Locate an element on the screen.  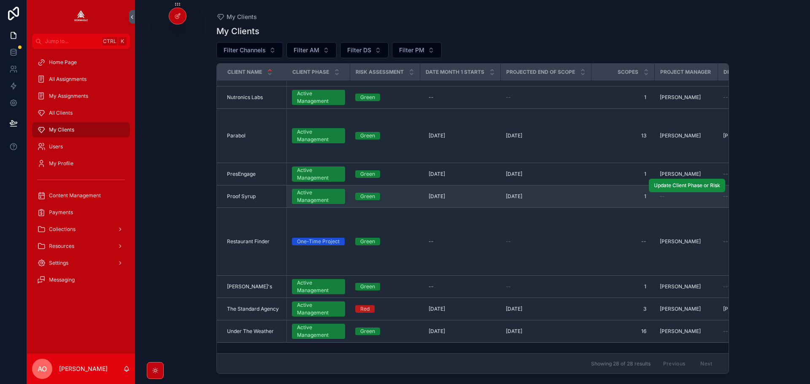
span: All Assignments is located at coordinates (67, 79).